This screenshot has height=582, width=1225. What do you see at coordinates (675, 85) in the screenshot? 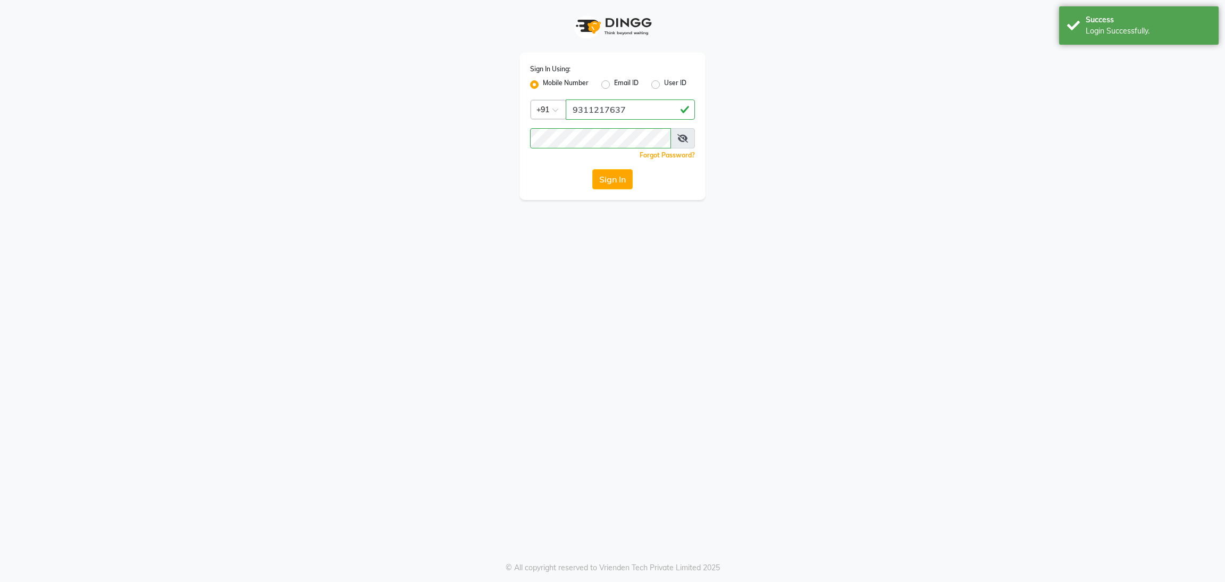
I see `label: User ID` at bounding box center [675, 85].